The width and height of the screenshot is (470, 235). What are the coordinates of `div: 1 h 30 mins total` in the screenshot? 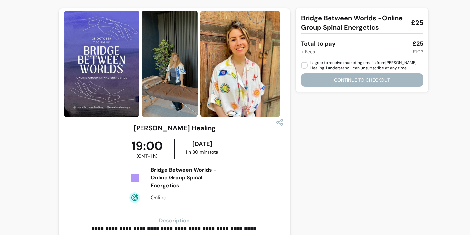 It's located at (202, 152).